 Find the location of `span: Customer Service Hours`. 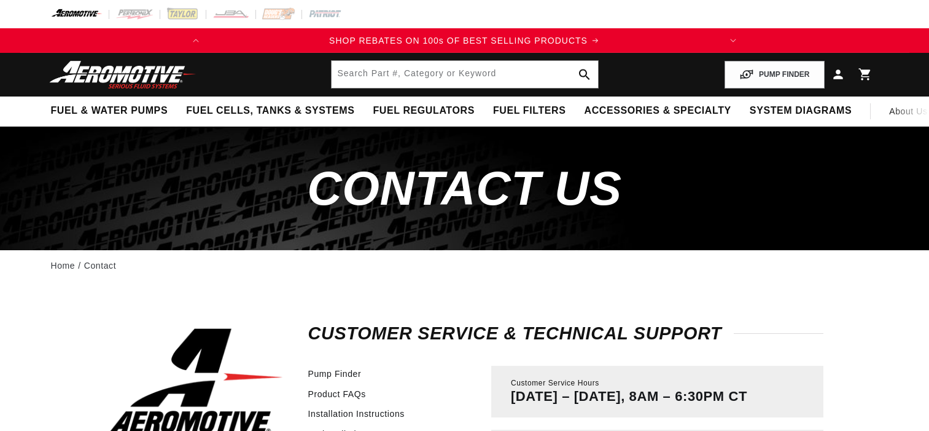

span: Customer Service Hours is located at coordinates (555, 383).